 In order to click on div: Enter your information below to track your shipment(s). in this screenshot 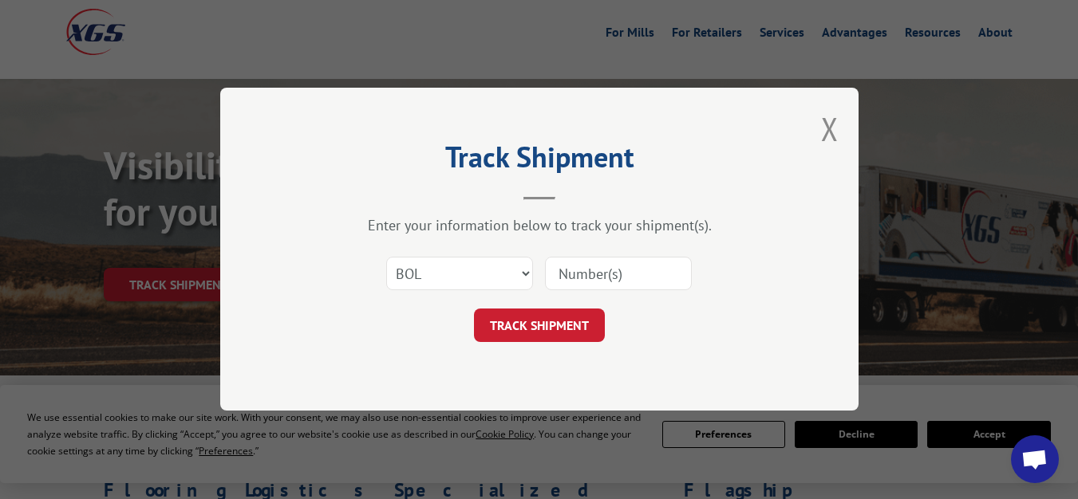, I will do `click(539, 226)`.